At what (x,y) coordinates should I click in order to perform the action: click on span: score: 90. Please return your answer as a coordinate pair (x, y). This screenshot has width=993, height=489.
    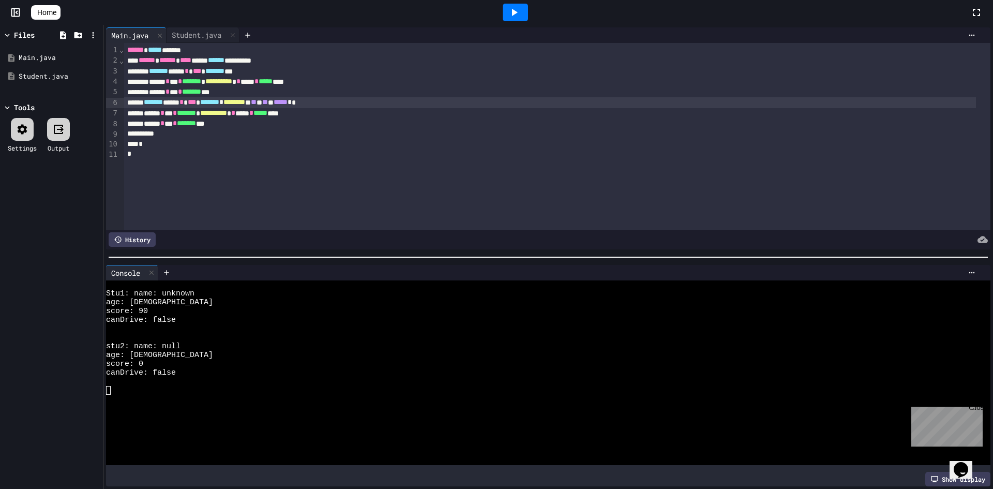
    Looking at the image, I should click on (127, 311).